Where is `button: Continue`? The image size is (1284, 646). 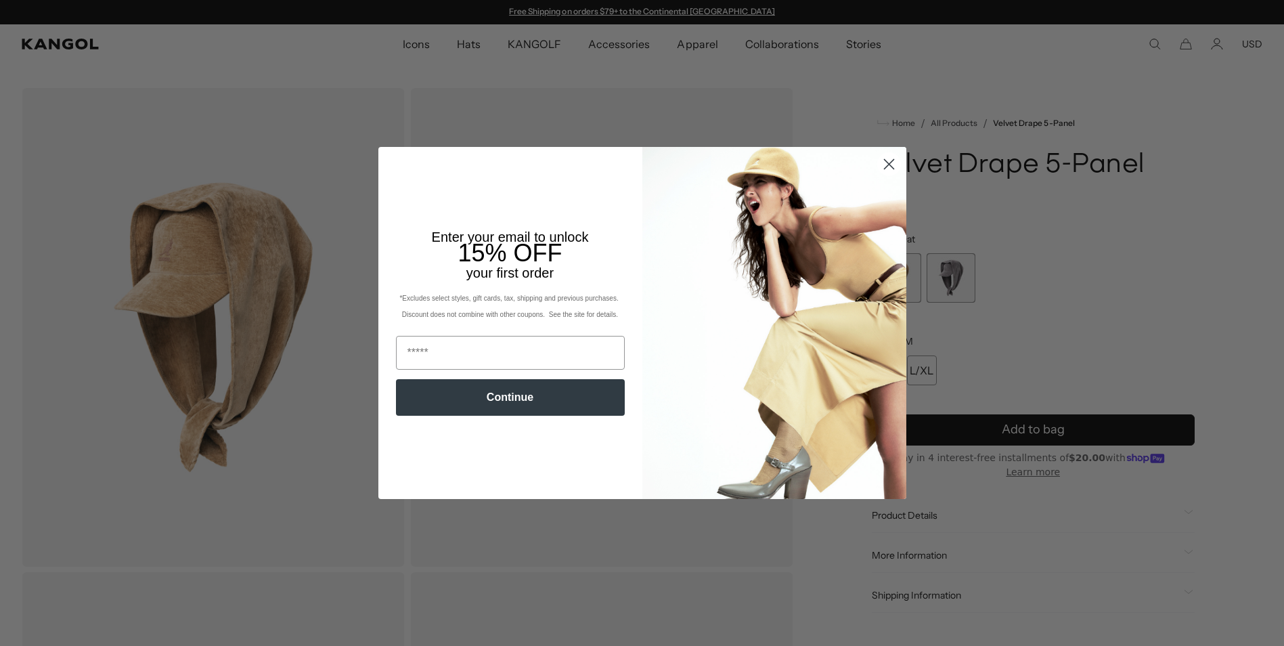 button: Continue is located at coordinates (510, 397).